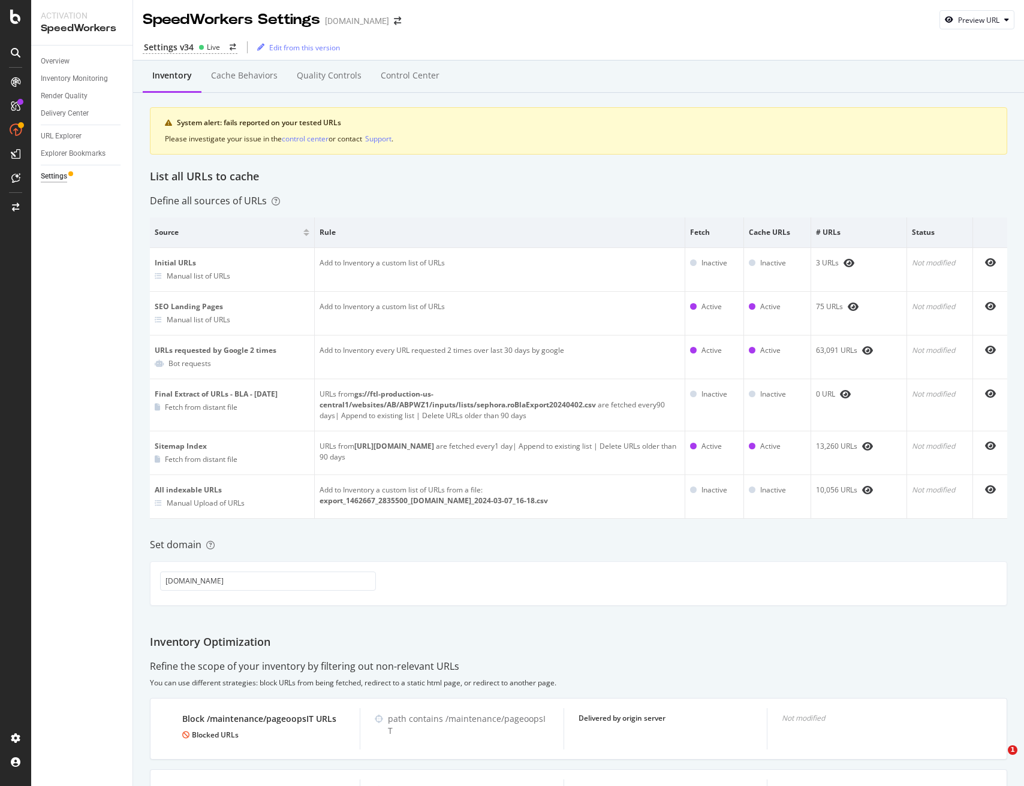 The width and height of the screenshot is (1024, 786). I want to click on div: Inventory Monitoring, so click(74, 79).